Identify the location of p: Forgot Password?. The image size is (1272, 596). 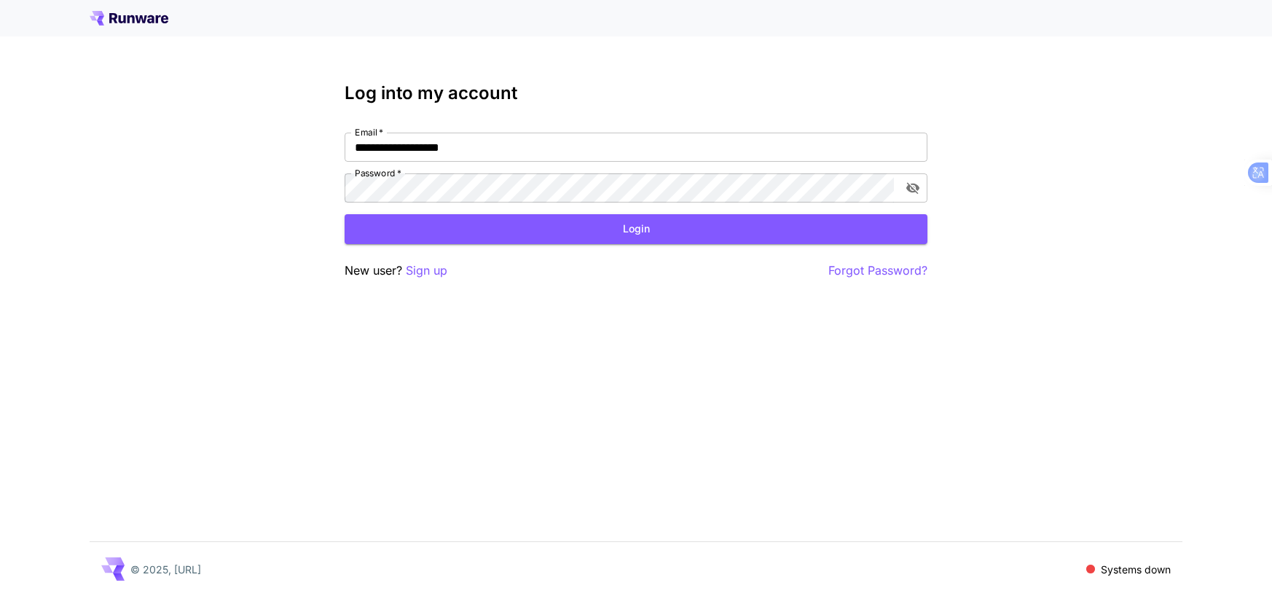
(878, 270).